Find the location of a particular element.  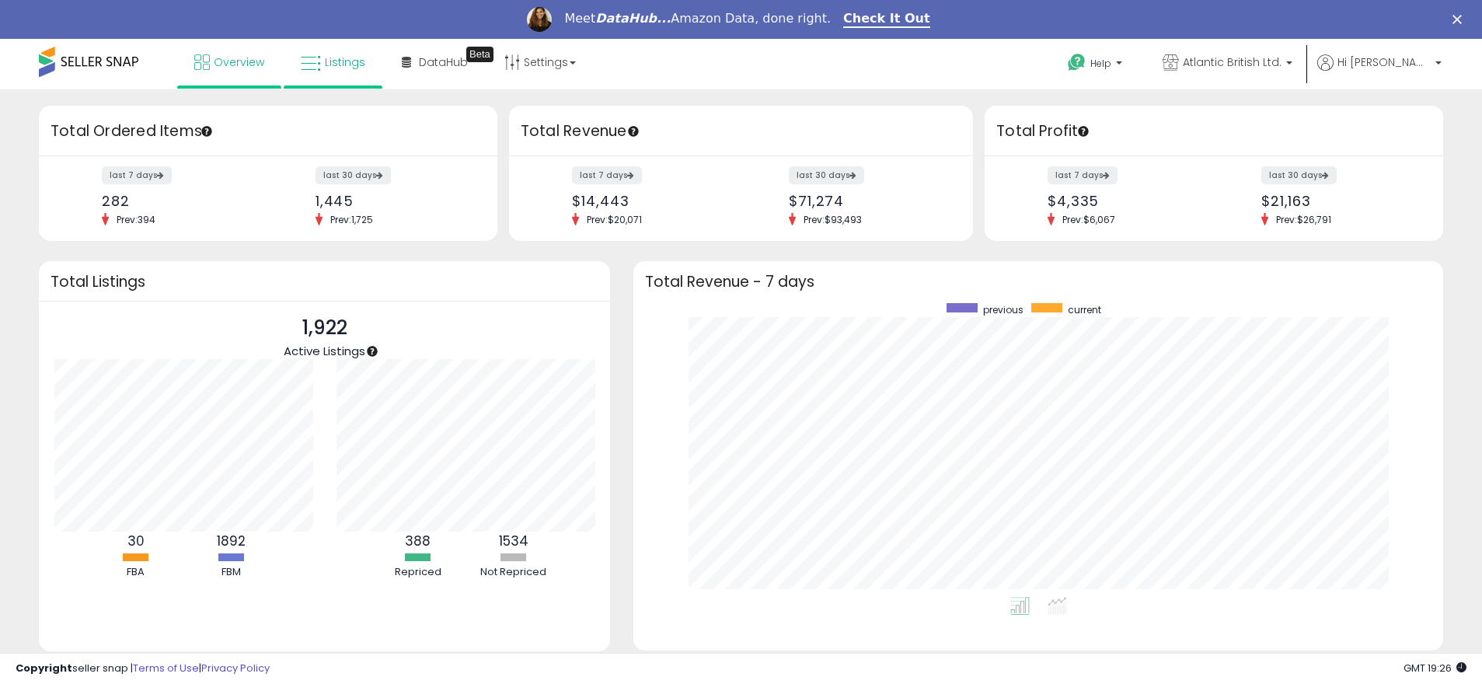

span: Atlantic British Ltd. is located at coordinates (1232, 62).